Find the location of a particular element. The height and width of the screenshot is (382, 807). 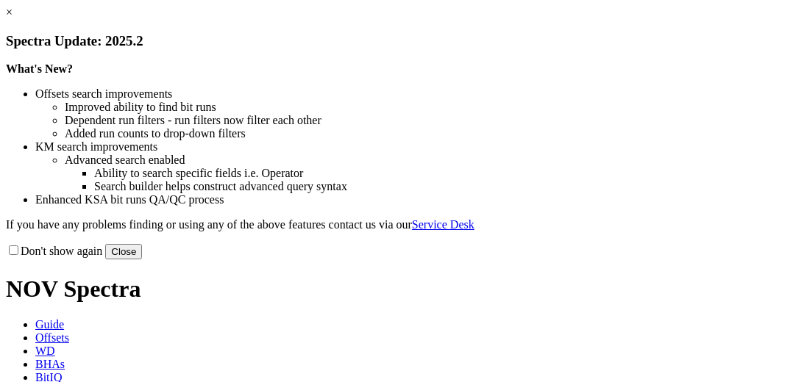

a: Guide is located at coordinates (49, 324).